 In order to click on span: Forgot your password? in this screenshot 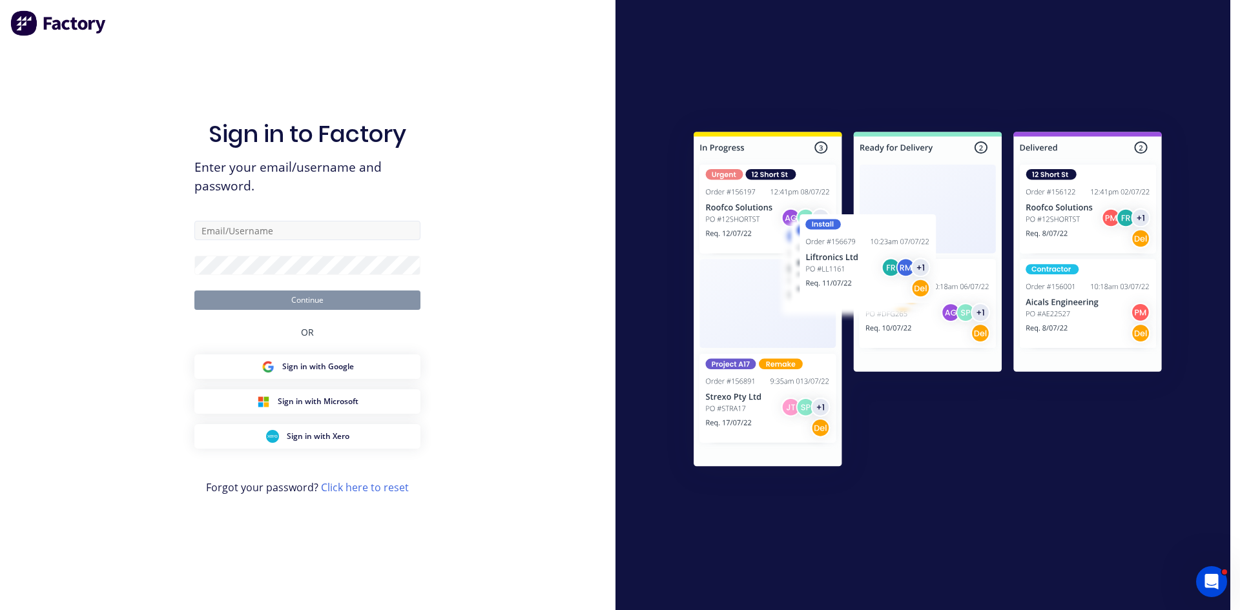, I will do `click(308, 488)`.